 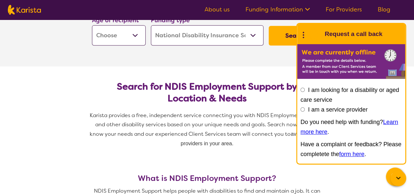 I want to click on img: Karista offline chat form to request call back, so click(x=351, y=62).